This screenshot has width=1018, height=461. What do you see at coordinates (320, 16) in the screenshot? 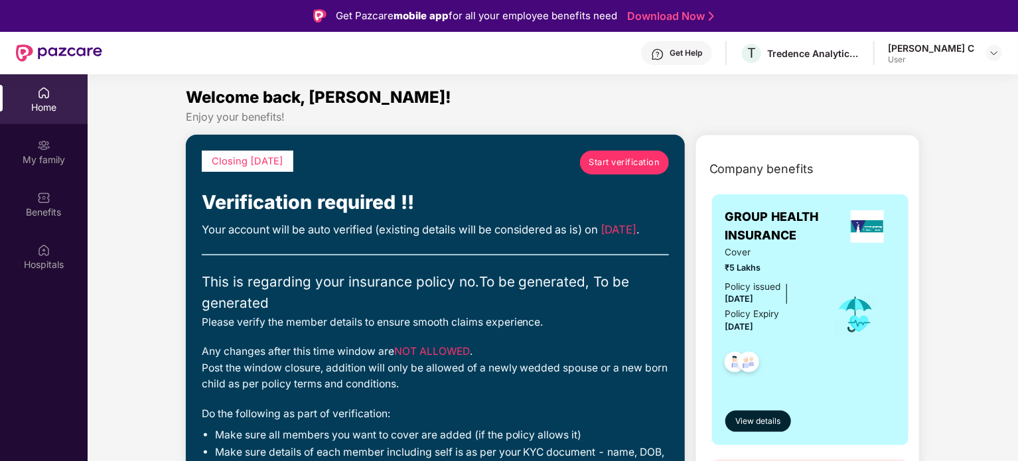
I see `img: Logo` at bounding box center [320, 16].